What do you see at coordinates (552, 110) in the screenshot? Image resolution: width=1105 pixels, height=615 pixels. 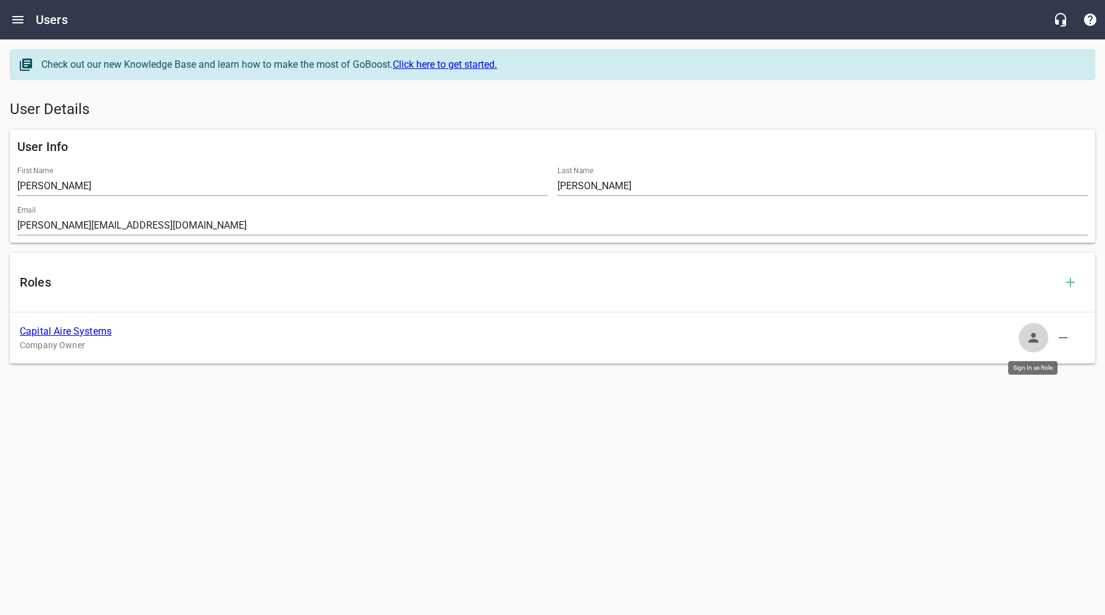 I see `h5: User Details` at bounding box center [552, 110].